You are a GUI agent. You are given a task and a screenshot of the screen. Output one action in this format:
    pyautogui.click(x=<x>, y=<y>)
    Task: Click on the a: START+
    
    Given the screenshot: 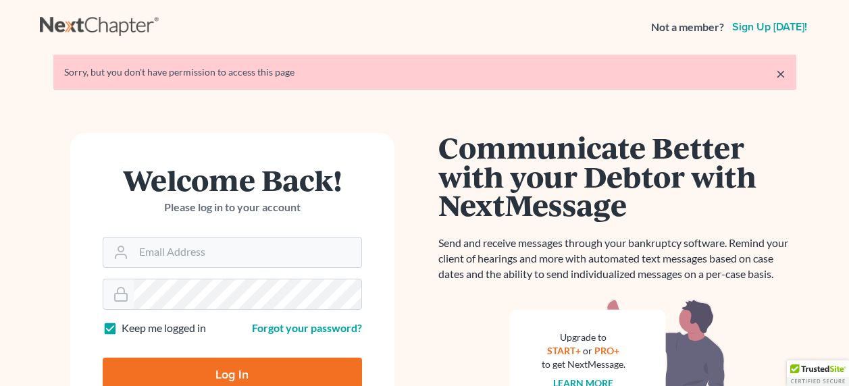 What is the action you would take?
    pyautogui.click(x=564, y=350)
    